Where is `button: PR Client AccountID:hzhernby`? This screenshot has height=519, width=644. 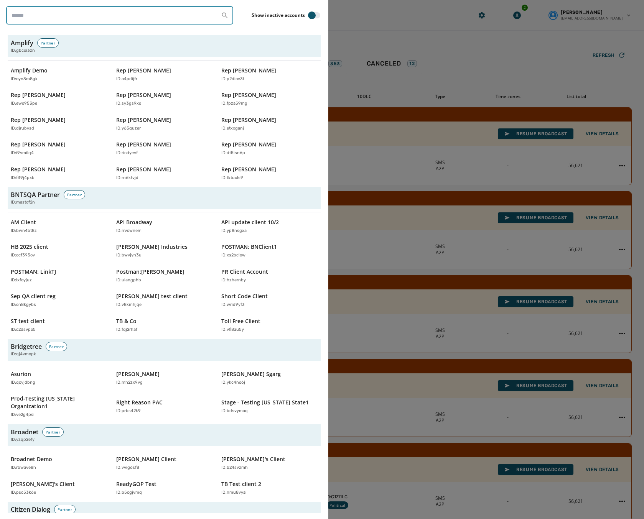
button: PR Client AccountID:hzhernby is located at coordinates (269, 276).